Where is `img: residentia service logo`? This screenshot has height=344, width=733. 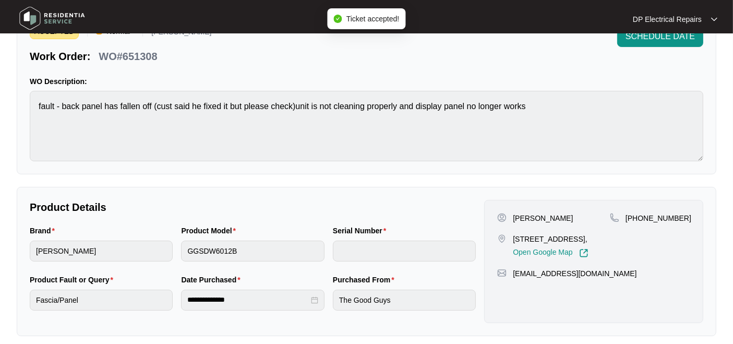
img: residentia service logo is located at coordinates (52, 18).